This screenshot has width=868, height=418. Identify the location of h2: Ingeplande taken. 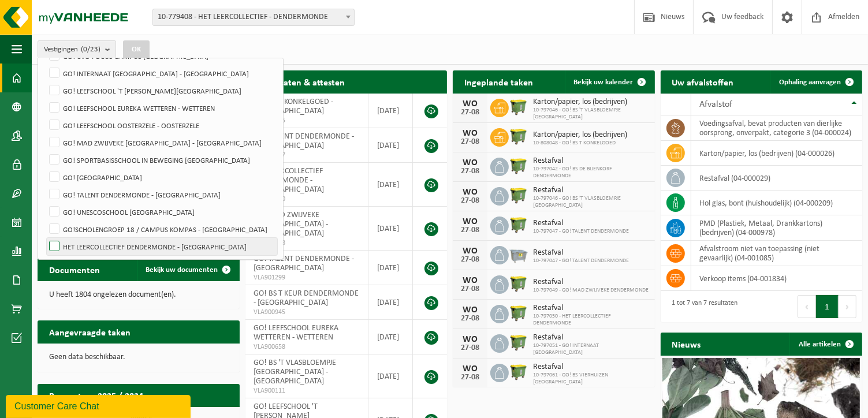
(498, 81).